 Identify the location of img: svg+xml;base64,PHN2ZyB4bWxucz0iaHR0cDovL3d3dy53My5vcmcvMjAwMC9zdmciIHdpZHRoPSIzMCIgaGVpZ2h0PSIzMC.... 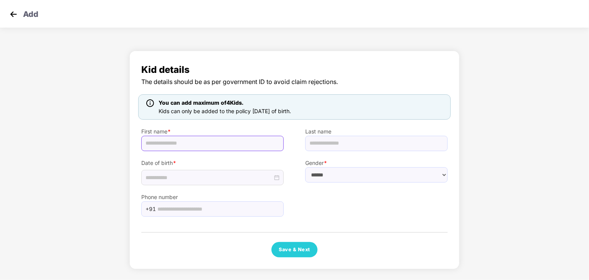
(13, 14).